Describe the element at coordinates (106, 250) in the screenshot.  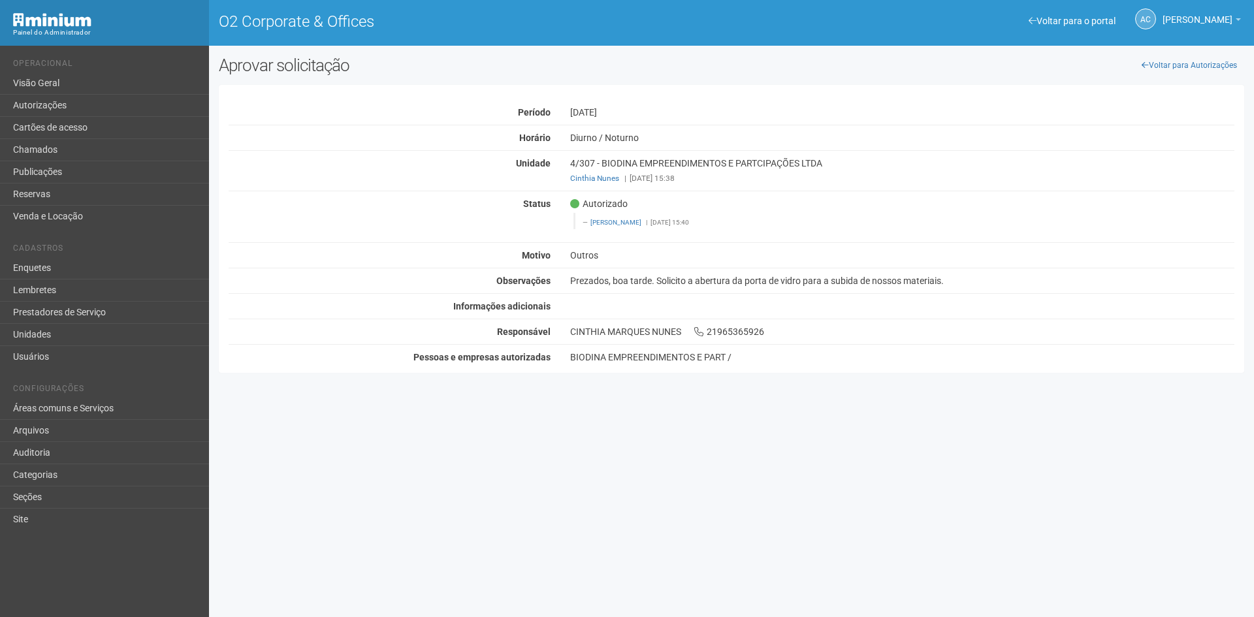
I see `li: Cadastros` at that location.